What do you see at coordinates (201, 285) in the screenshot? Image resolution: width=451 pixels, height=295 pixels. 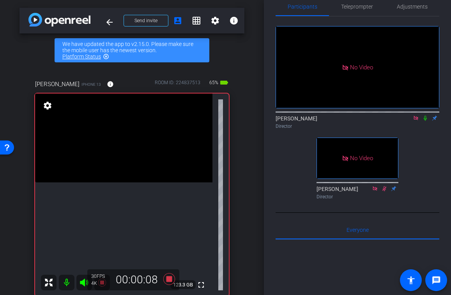 I see `mat-icon: fullscreen` at bounding box center [201, 285].